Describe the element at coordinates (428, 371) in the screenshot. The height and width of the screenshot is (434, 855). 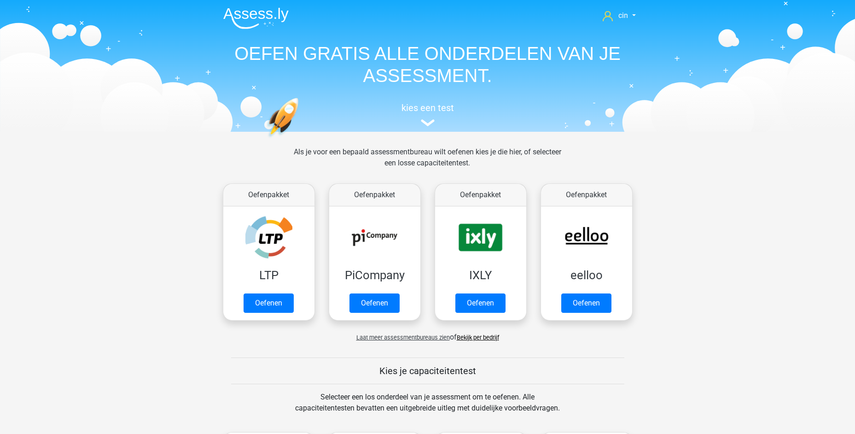
I see `h5: Kies je capaciteitentest` at that location.